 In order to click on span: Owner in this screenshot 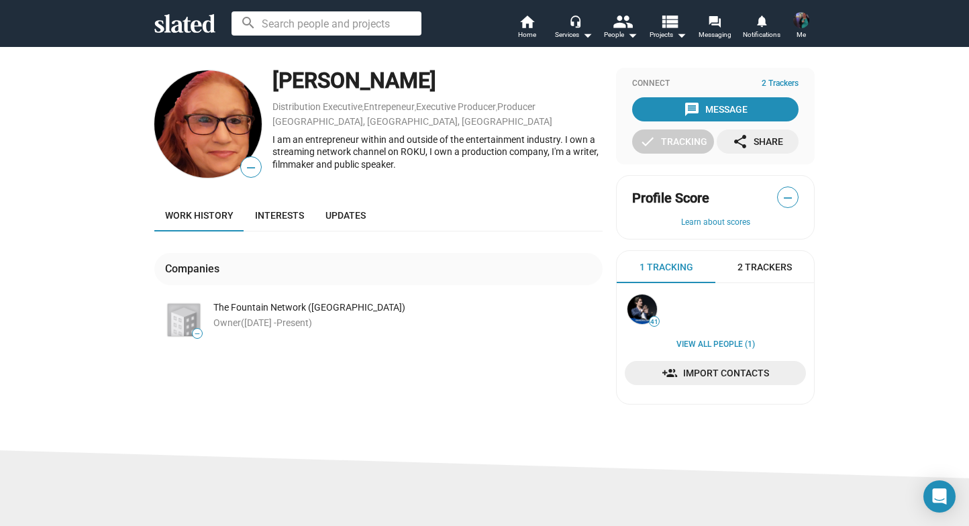, I will do `click(227, 323)`.